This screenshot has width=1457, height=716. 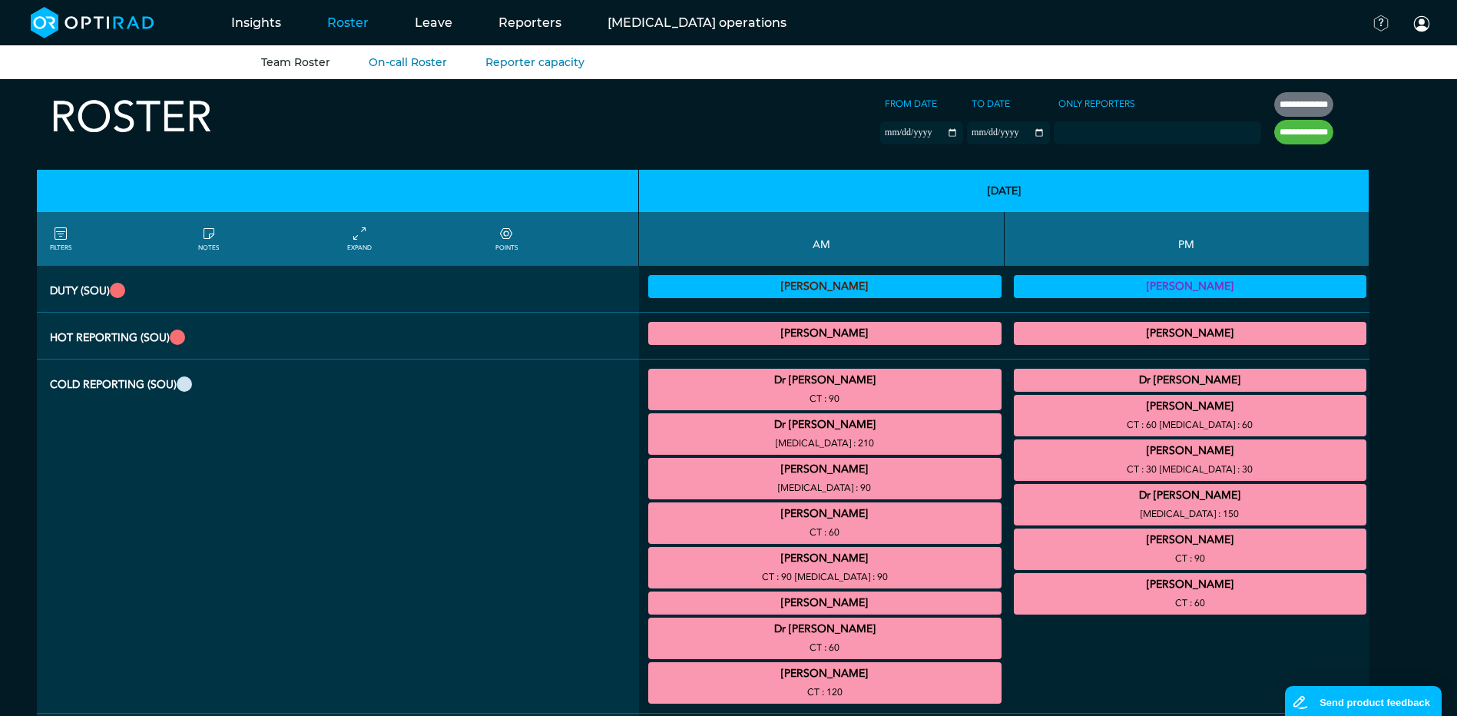 I want to click on div: CB CT Dental 12:00 - 13:00, so click(x=1189, y=380).